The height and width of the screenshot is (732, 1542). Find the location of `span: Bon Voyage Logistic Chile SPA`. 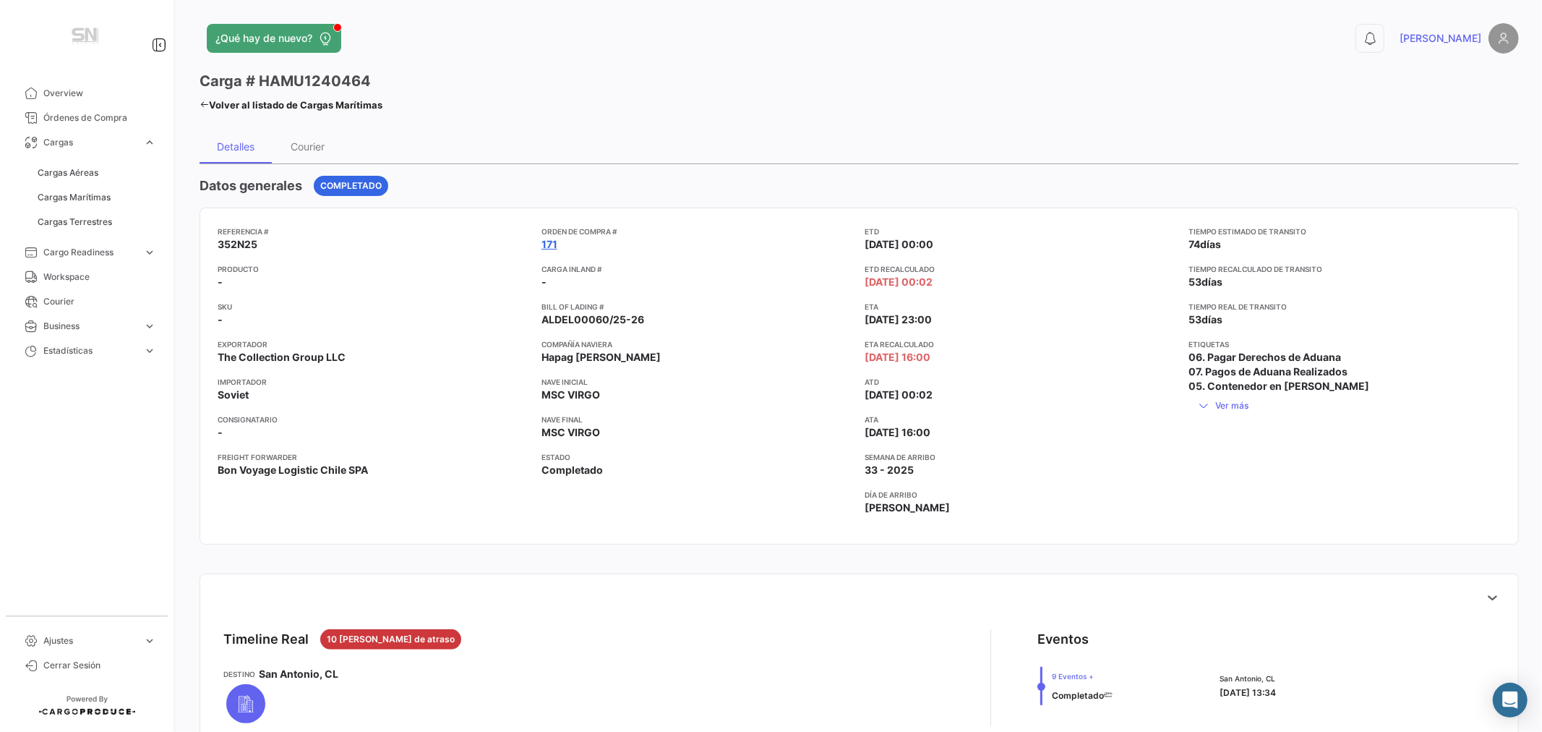

span: Bon Voyage Logistic Chile SPA is located at coordinates (293, 470).